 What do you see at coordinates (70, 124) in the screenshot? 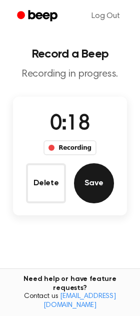
I see `span: 0:18` at bounding box center [70, 124].